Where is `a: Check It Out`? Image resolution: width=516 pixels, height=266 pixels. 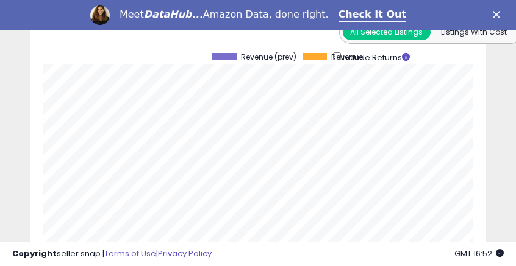
a: Check It Out is located at coordinates (372, 15).